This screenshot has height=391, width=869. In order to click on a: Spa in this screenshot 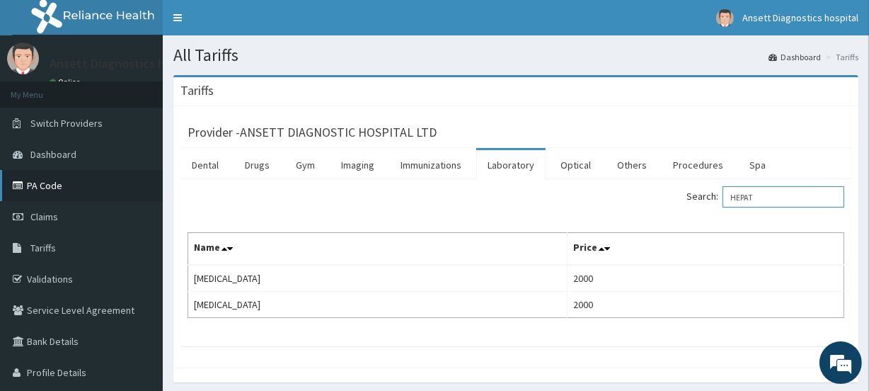, I will do `click(757, 165)`.